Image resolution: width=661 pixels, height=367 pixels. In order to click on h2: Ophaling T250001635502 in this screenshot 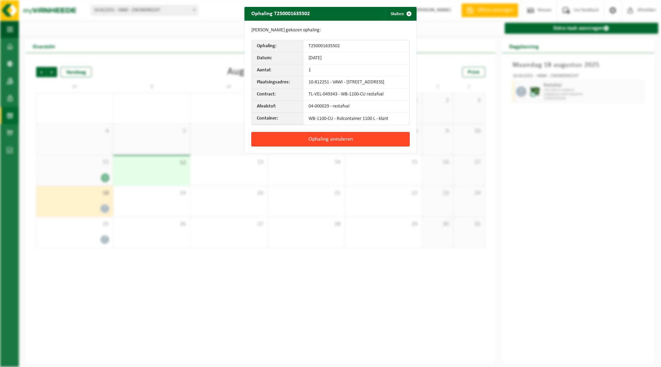, I will do `click(281, 13)`.